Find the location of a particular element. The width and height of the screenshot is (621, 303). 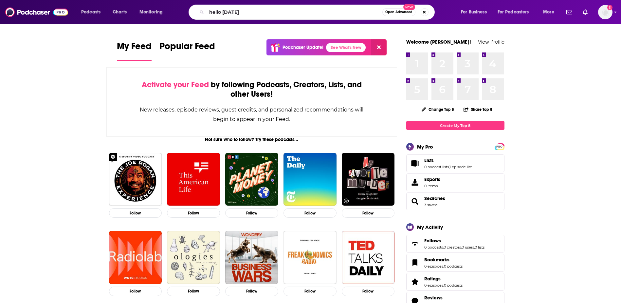

span: Activate your Feed is located at coordinates (175, 84).